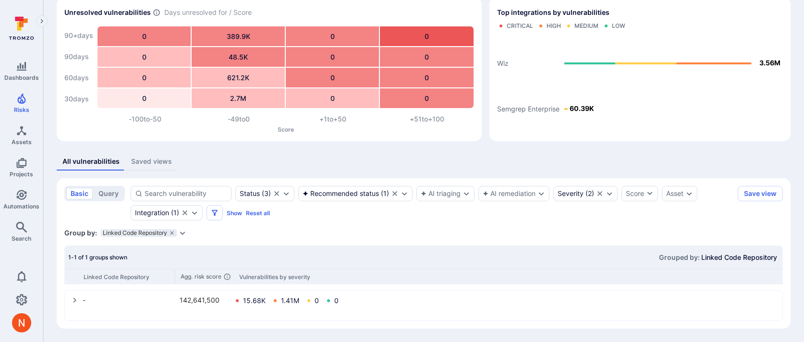 The width and height of the screenshot is (804, 342). I want to click on text: 60.39K, so click(582, 108).